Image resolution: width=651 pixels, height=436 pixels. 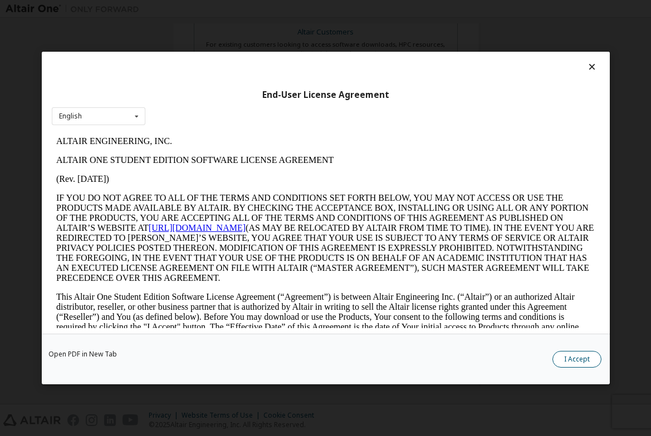 What do you see at coordinates (274, 9) in the screenshot?
I see `p: ALTAIR ENGINEERING, INC.` at bounding box center [274, 9].